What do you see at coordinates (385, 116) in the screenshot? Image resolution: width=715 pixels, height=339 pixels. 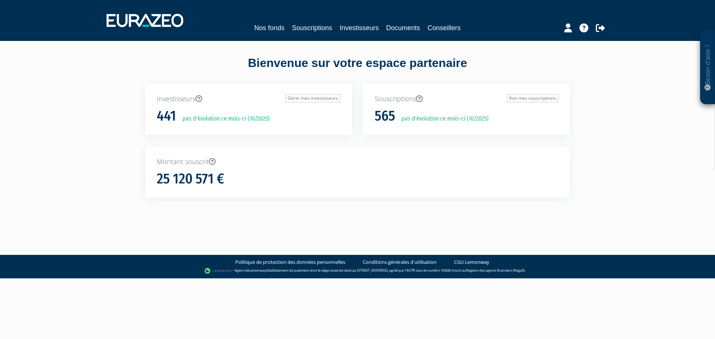 I see `h1: 565` at bounding box center [385, 116].